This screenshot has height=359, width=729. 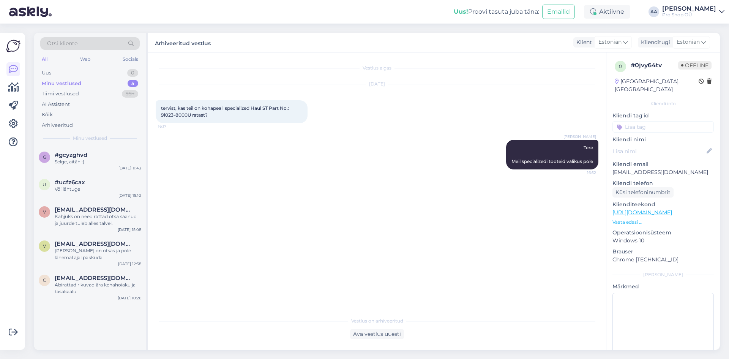 What do you see at coordinates (663, 127) in the screenshot?
I see `input: Lisa tag` at bounding box center [663, 127].